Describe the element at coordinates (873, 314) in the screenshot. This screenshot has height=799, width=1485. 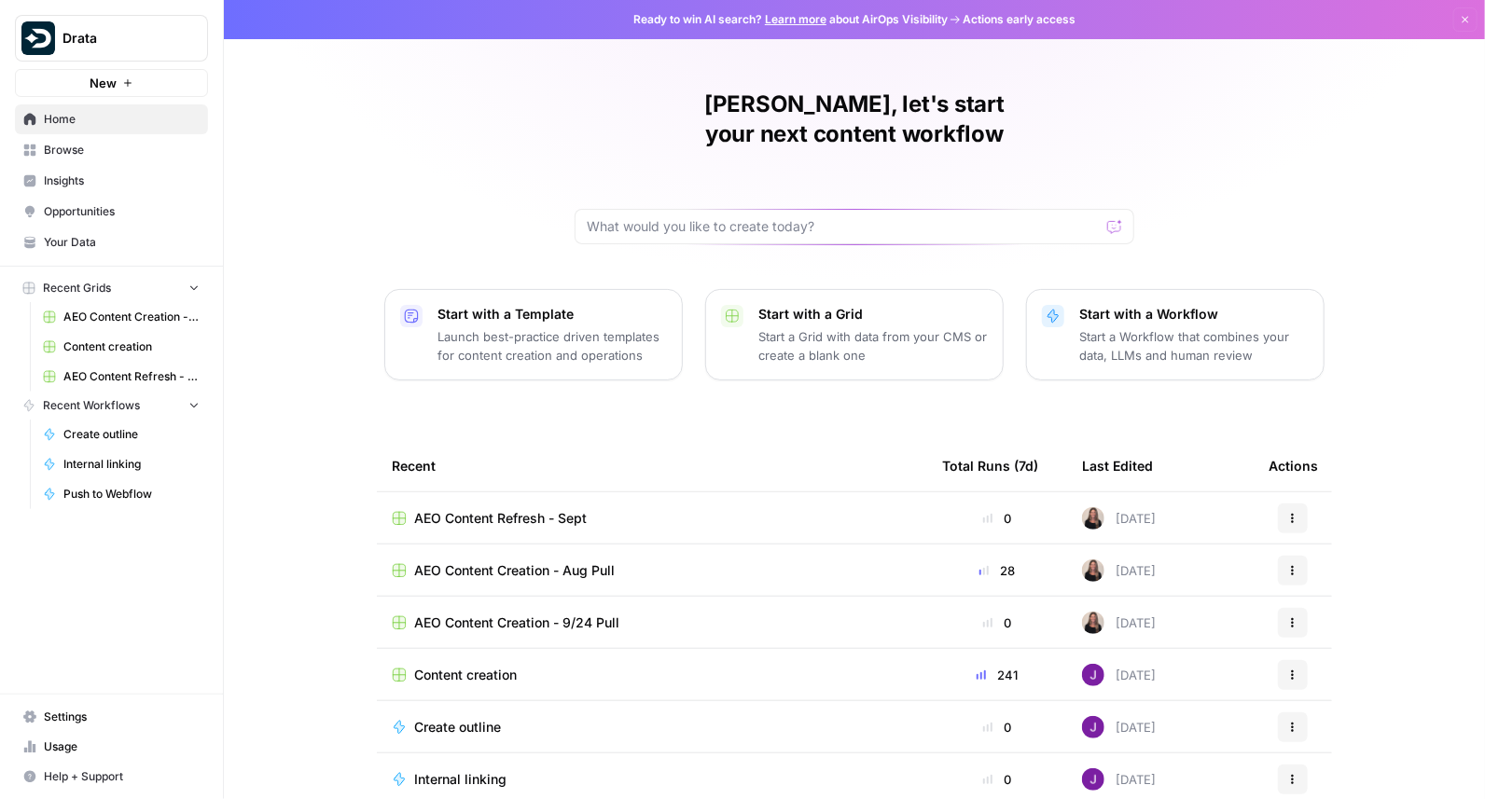
I see `p: Start with a Grid` at that location.